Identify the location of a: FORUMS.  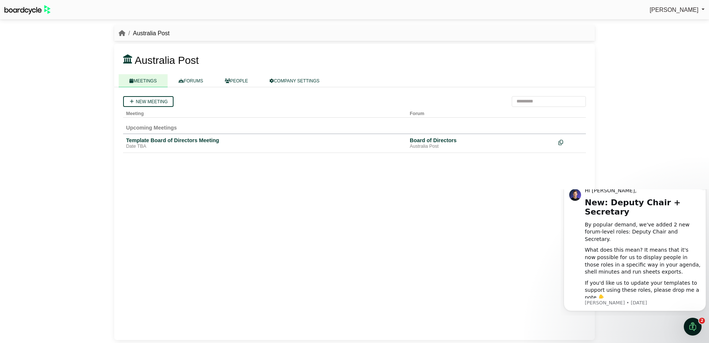
(191, 81).